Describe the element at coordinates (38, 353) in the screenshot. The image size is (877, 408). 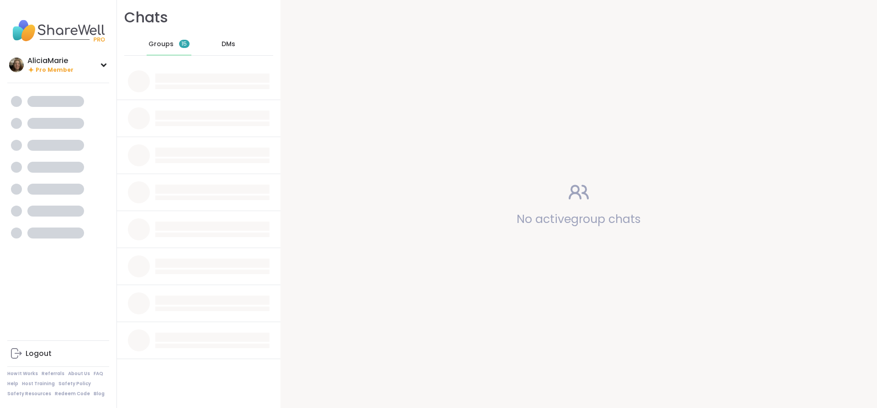
I see `div: Logout` at that location.